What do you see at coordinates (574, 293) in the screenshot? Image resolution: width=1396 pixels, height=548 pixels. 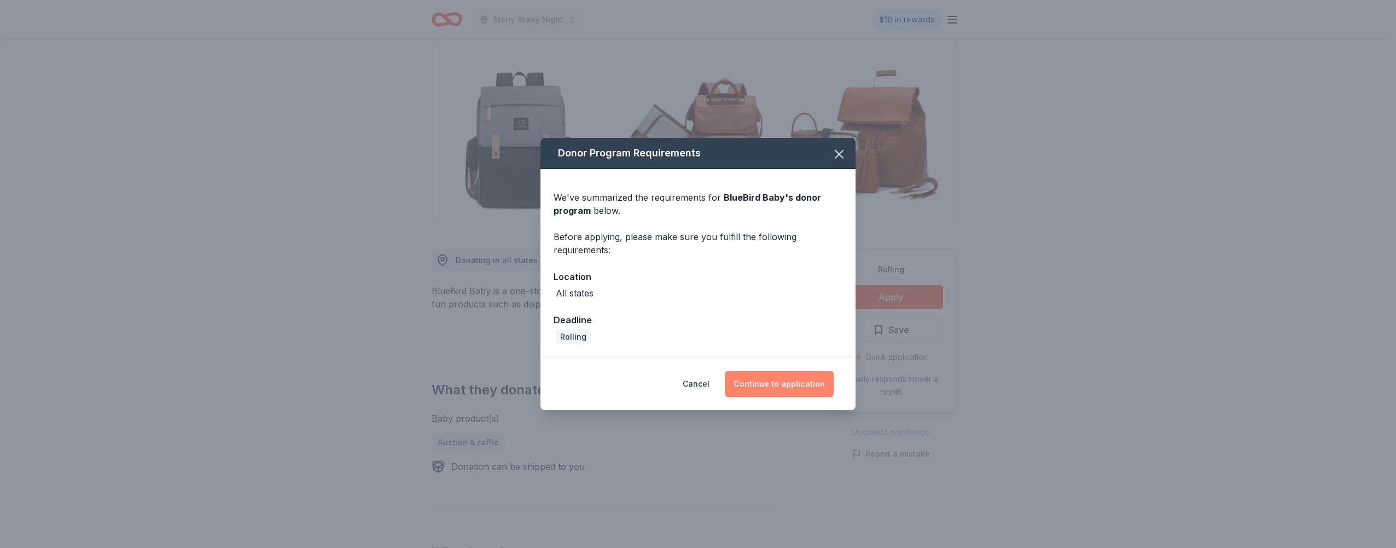 I see `div: All states` at bounding box center [574, 293].